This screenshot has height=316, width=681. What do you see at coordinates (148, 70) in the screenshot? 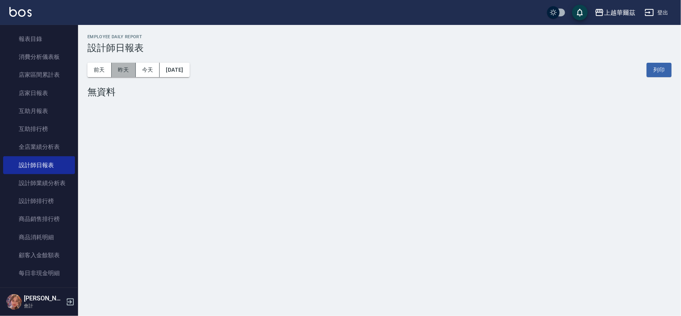
I see `button: 今天` at bounding box center [148, 70].